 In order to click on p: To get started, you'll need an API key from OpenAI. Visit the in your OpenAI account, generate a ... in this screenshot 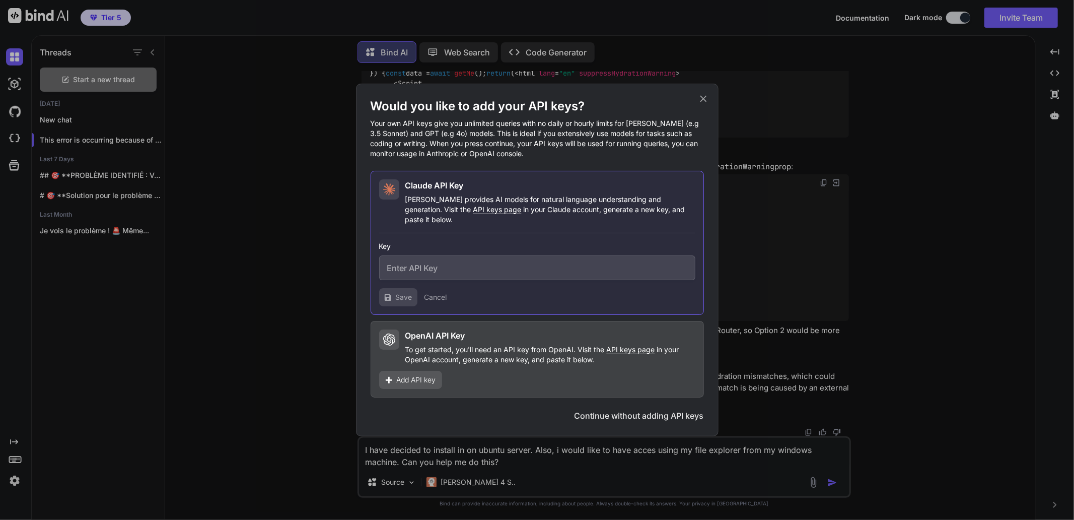, I will do `click(550, 355)`.